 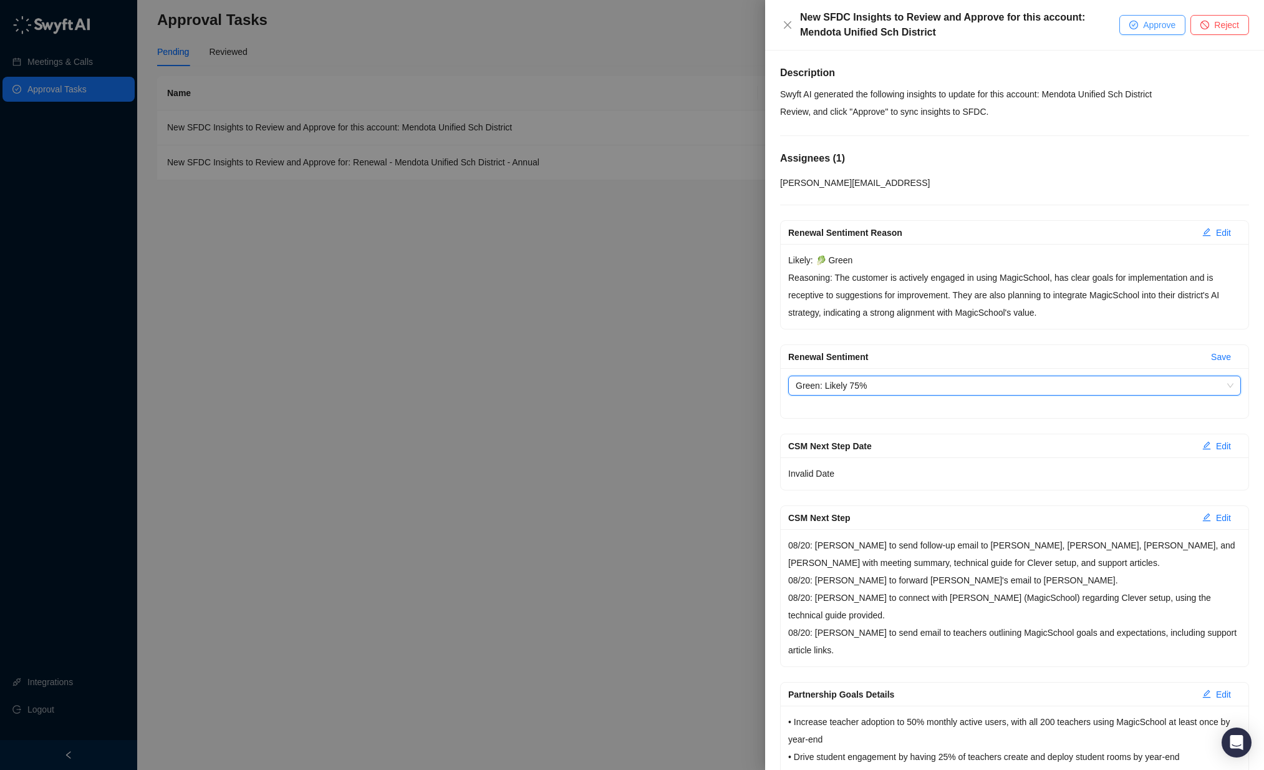 I want to click on div: CSM Next Step, so click(x=990, y=518).